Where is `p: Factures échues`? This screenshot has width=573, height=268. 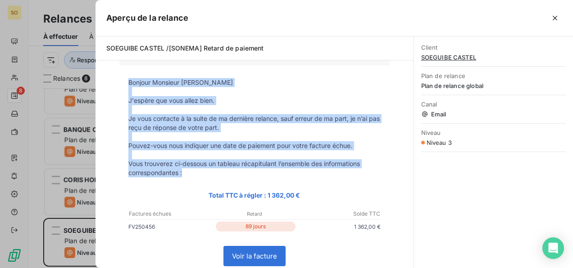
p: Factures échues is located at coordinates (170, 214).